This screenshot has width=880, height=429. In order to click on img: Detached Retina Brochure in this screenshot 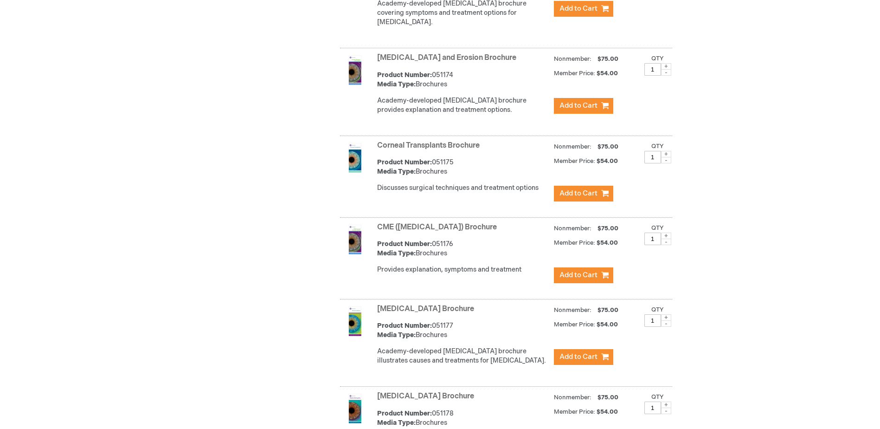, I will do `click(355, 321)`.